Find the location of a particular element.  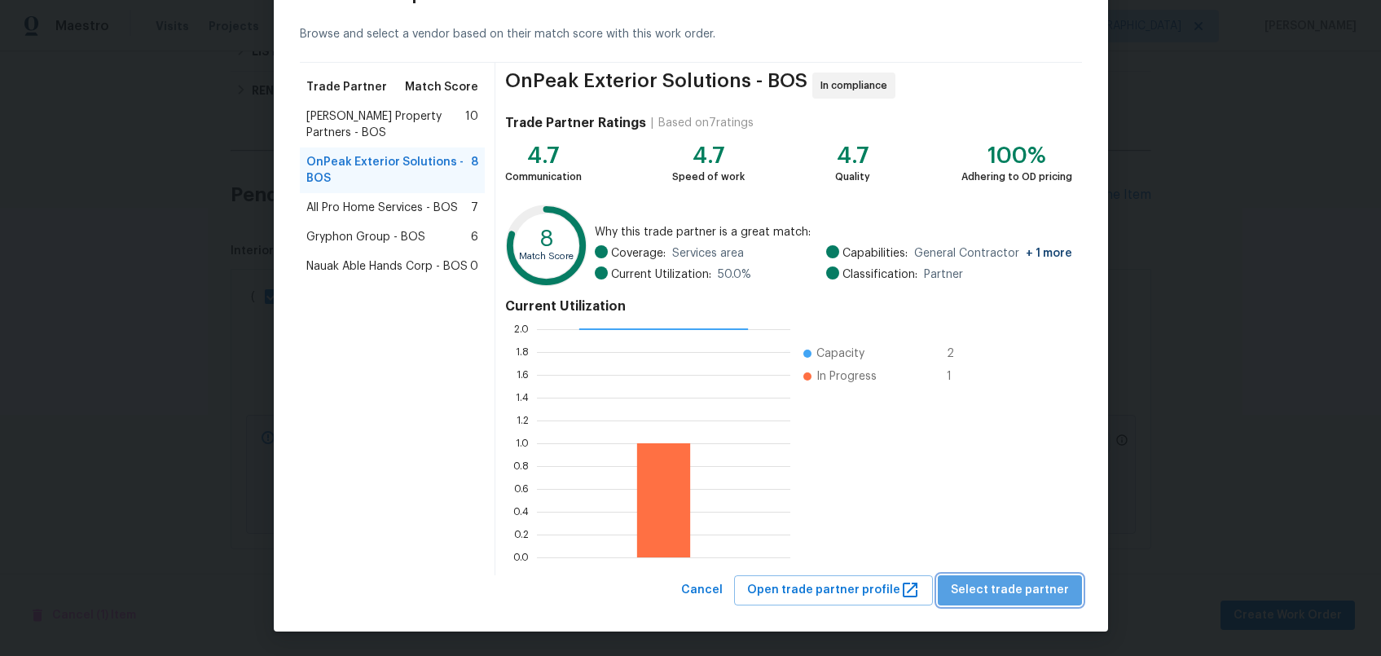

span: Capabilities: is located at coordinates (875, 253).